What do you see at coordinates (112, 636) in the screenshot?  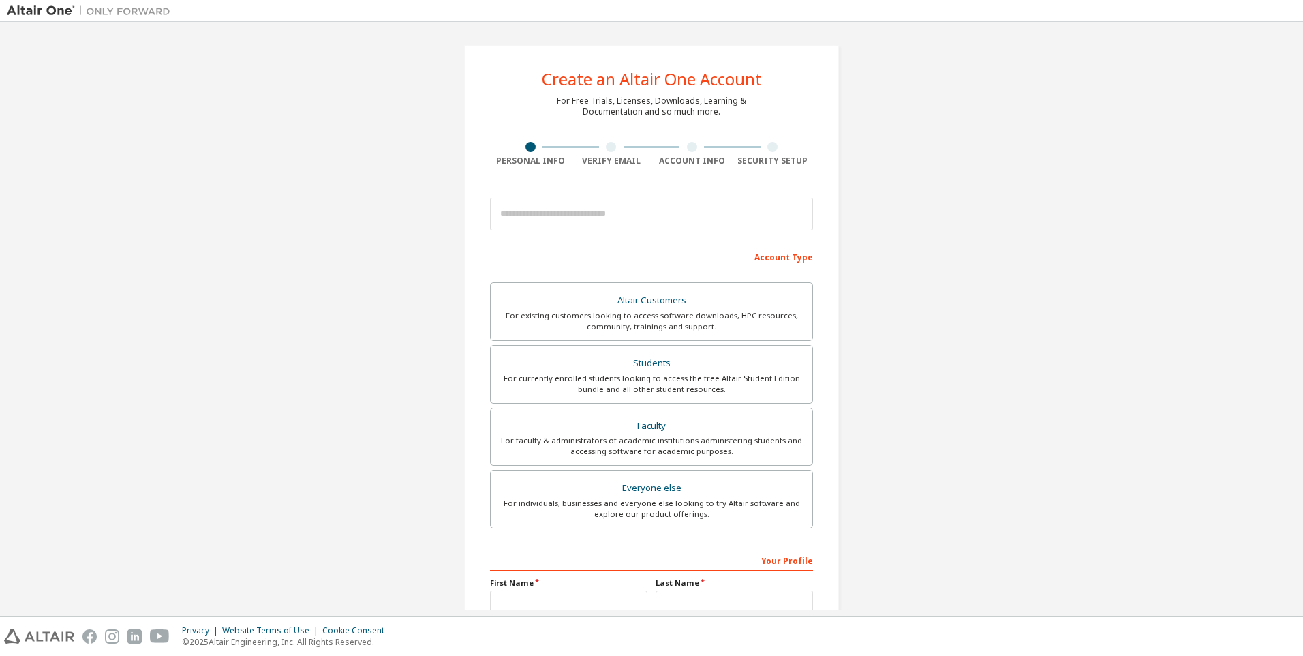 I see `img: instagram.svg` at bounding box center [112, 636].